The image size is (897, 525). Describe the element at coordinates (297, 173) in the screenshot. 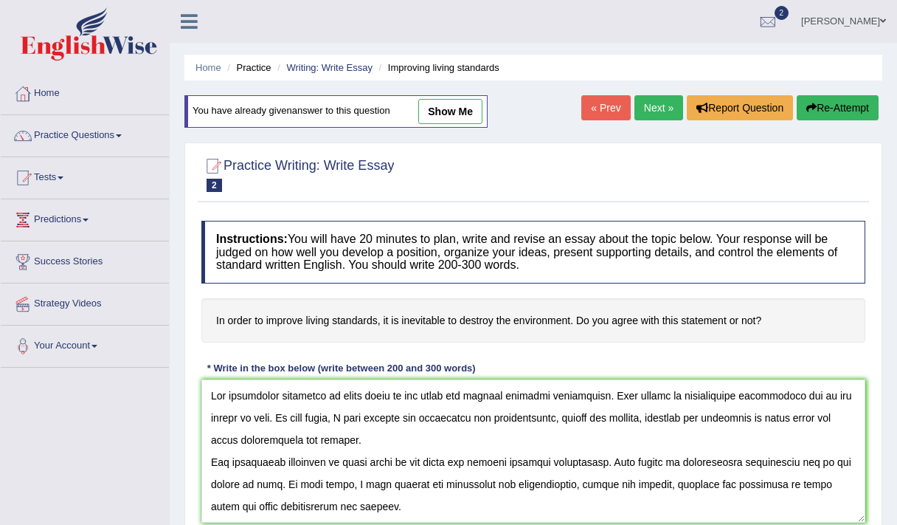

I see `h2: Practice Writing: Write Essay` at that location.